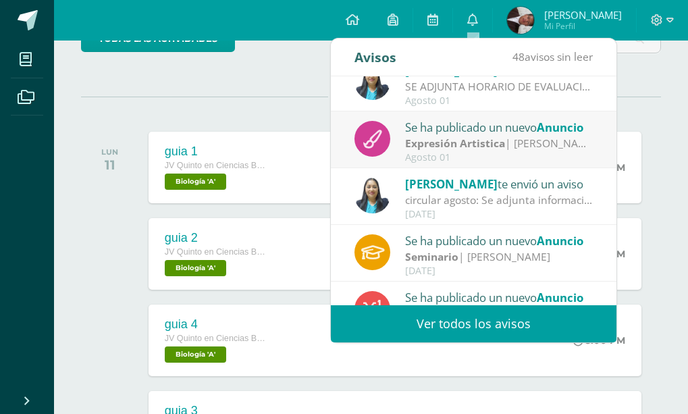 This screenshot has width=688, height=414. I want to click on span: avisos sin leer, so click(552, 57).